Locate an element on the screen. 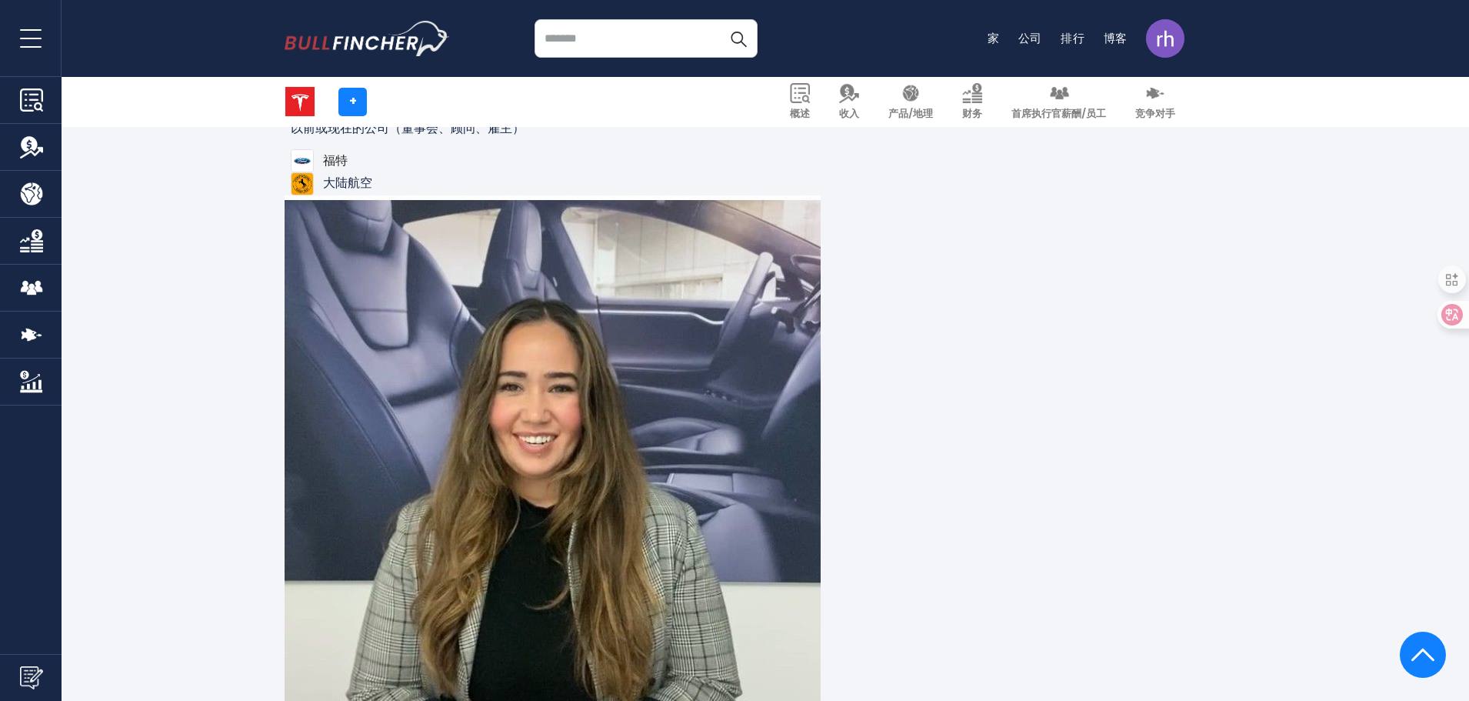 The image size is (1469, 701). button: 搜索 is located at coordinates (738, 38).